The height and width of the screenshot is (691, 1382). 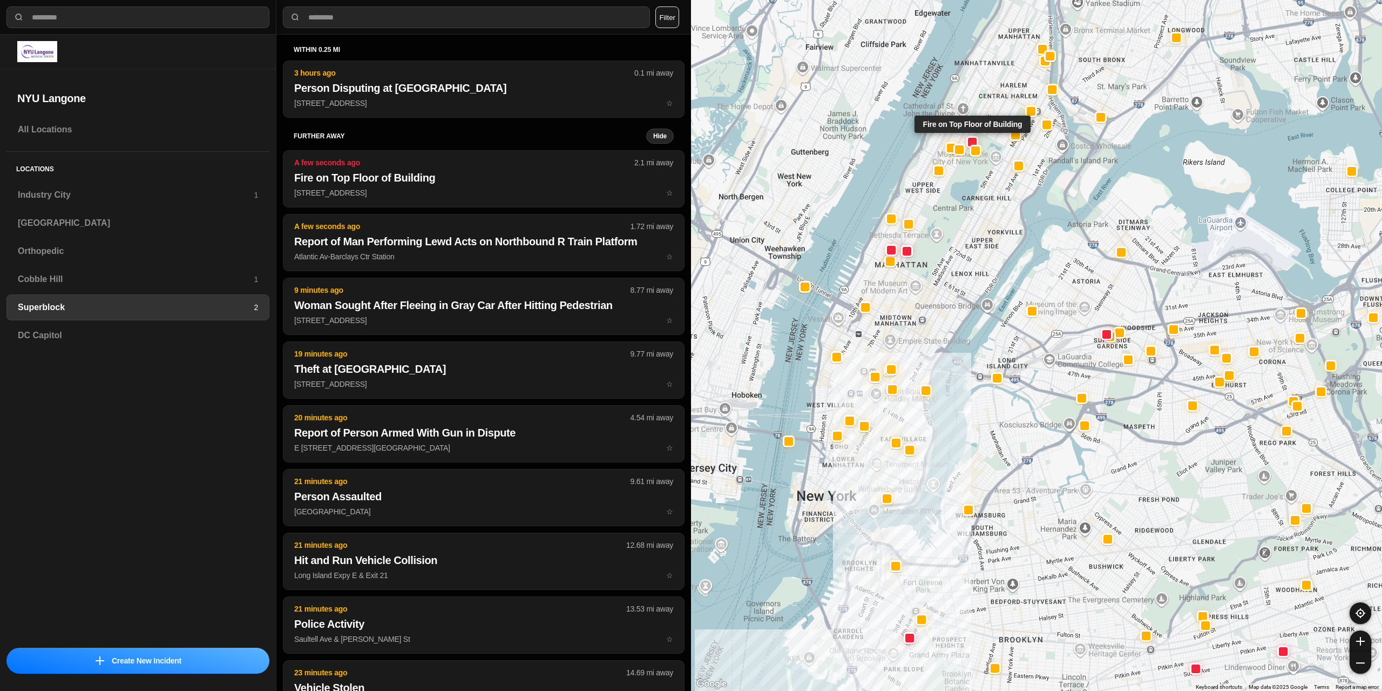 I want to click on p: 9 minutes ago, so click(x=462, y=290).